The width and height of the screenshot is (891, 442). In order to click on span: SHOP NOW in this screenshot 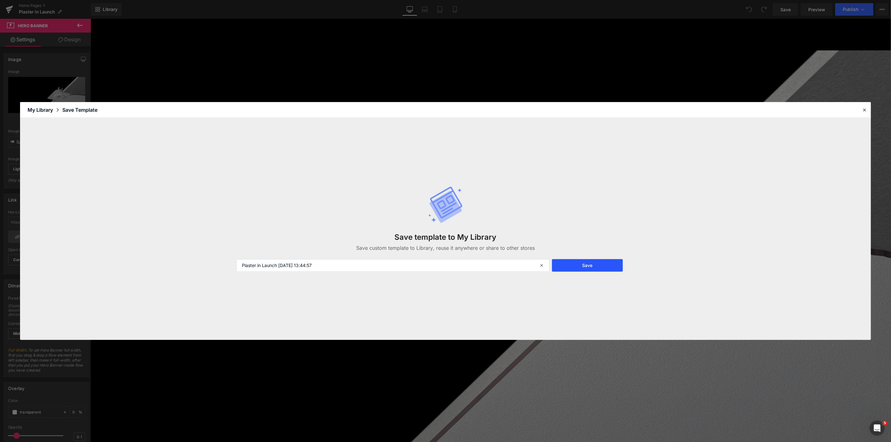, I will do `click(42, 274)`.